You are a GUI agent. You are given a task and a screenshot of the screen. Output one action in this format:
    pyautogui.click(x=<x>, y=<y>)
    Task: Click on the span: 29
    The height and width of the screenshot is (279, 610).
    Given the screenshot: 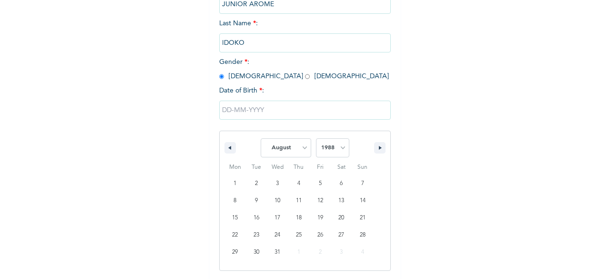 What is the action you would take?
    pyautogui.click(x=235, y=252)
    